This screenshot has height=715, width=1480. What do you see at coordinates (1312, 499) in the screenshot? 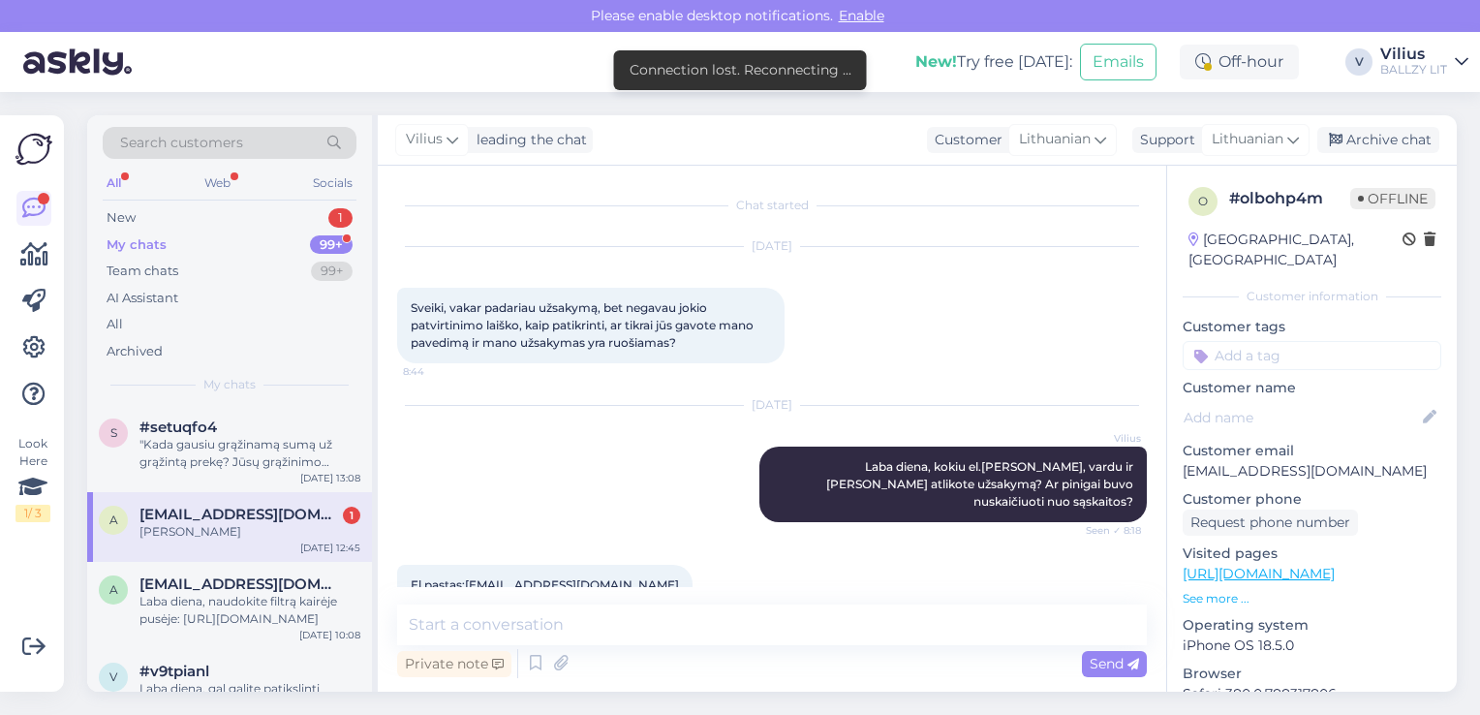
I see `p: Customer phone` at bounding box center [1312, 499].